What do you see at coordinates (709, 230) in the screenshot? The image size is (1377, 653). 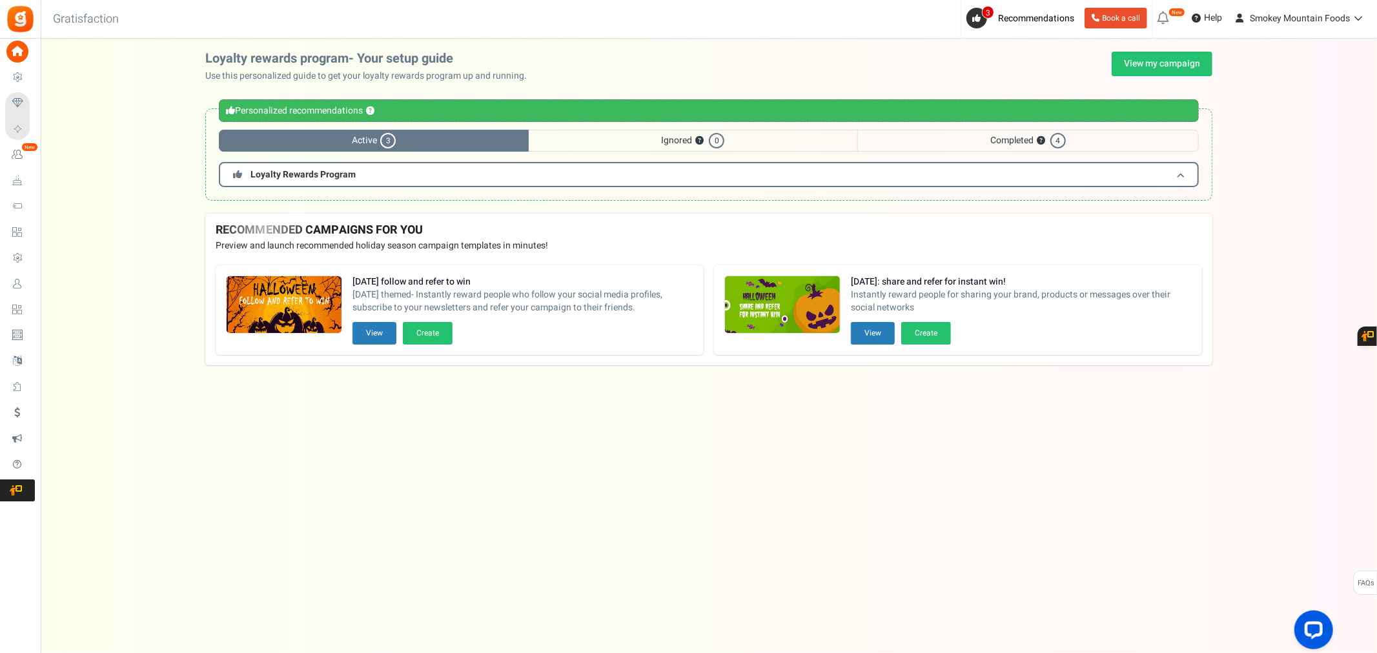 I see `h4: RECOMMENDED CAMPAIGNS FOR YOU` at bounding box center [709, 230].